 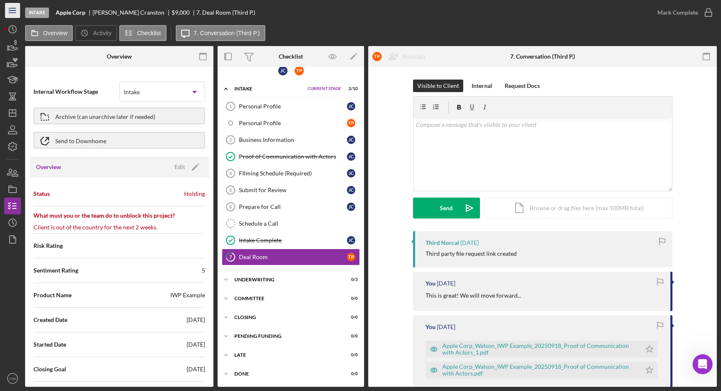 What do you see at coordinates (291, 207) in the screenshot?
I see `a: 6Prepare for CallJC` at bounding box center [291, 207].